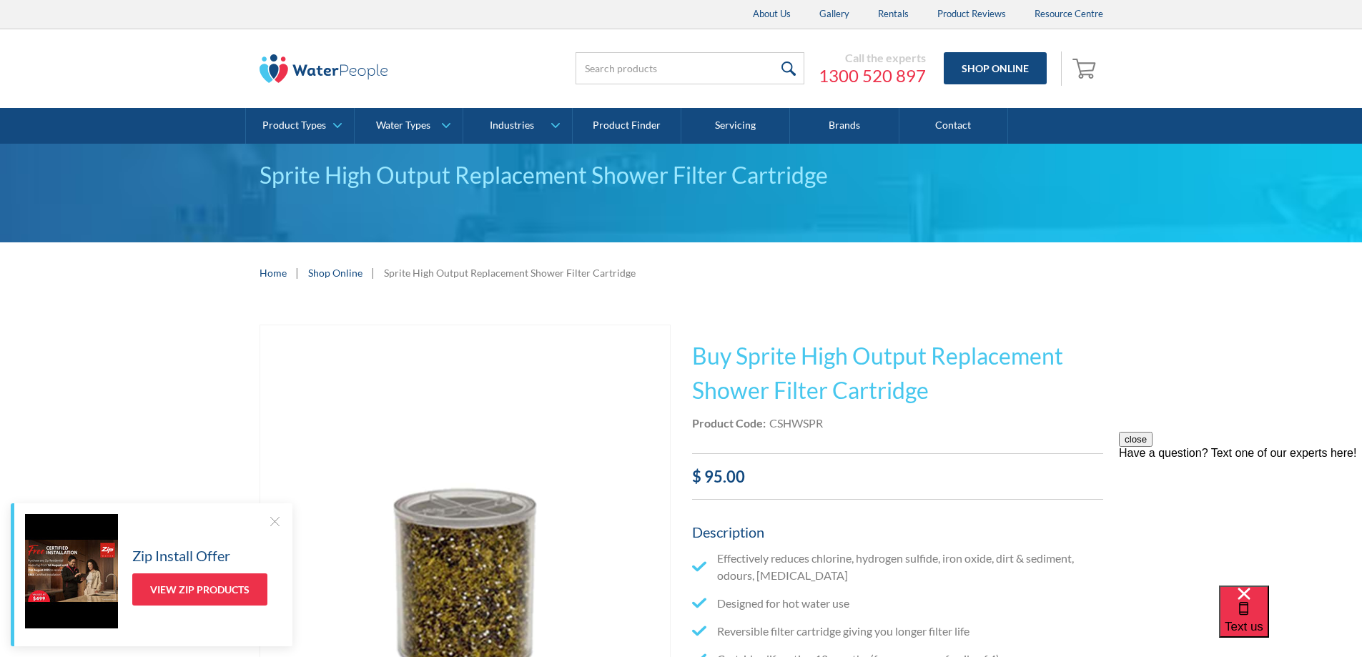 This screenshot has width=1362, height=657. What do you see at coordinates (324, 69) in the screenshot?
I see `img: The Water People` at bounding box center [324, 69].